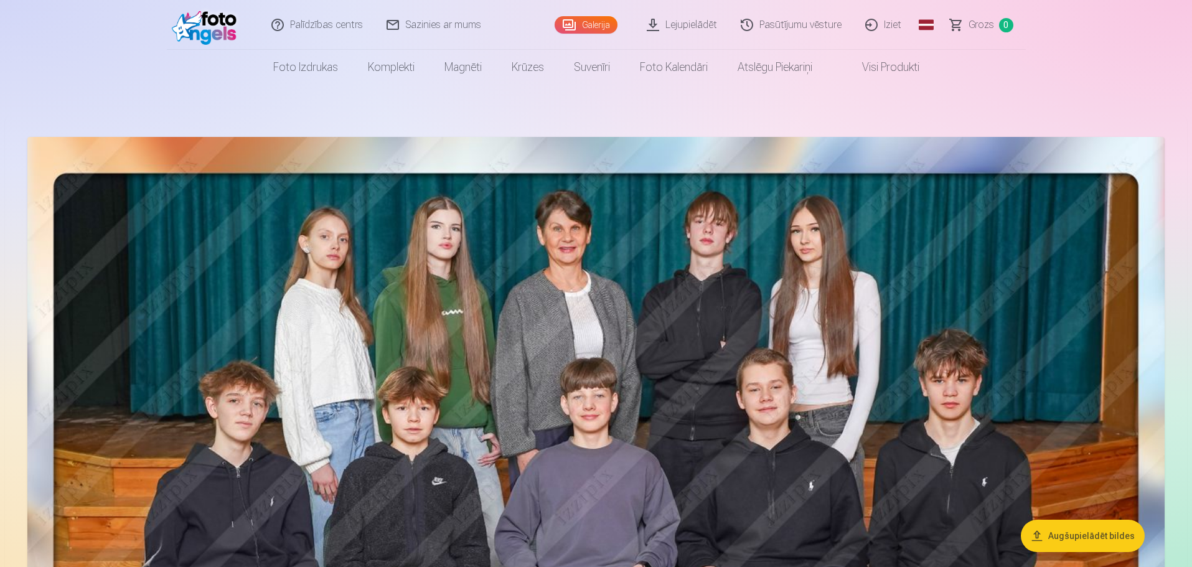  I want to click on a: Foto izdrukas, so click(306, 67).